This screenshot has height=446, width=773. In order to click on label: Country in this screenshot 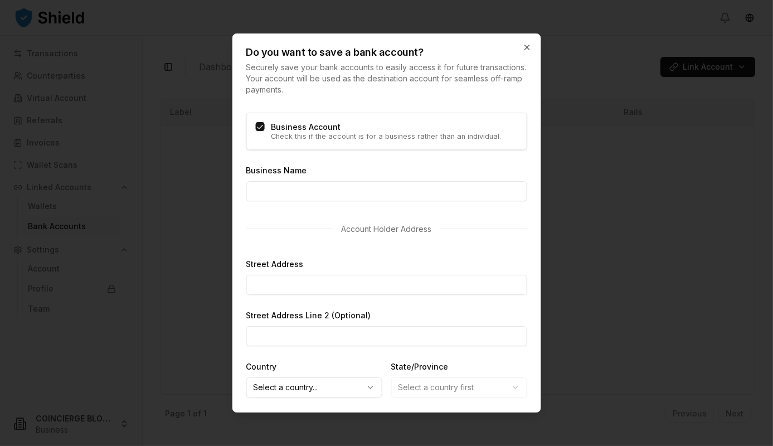, I will do `click(261, 366)`.